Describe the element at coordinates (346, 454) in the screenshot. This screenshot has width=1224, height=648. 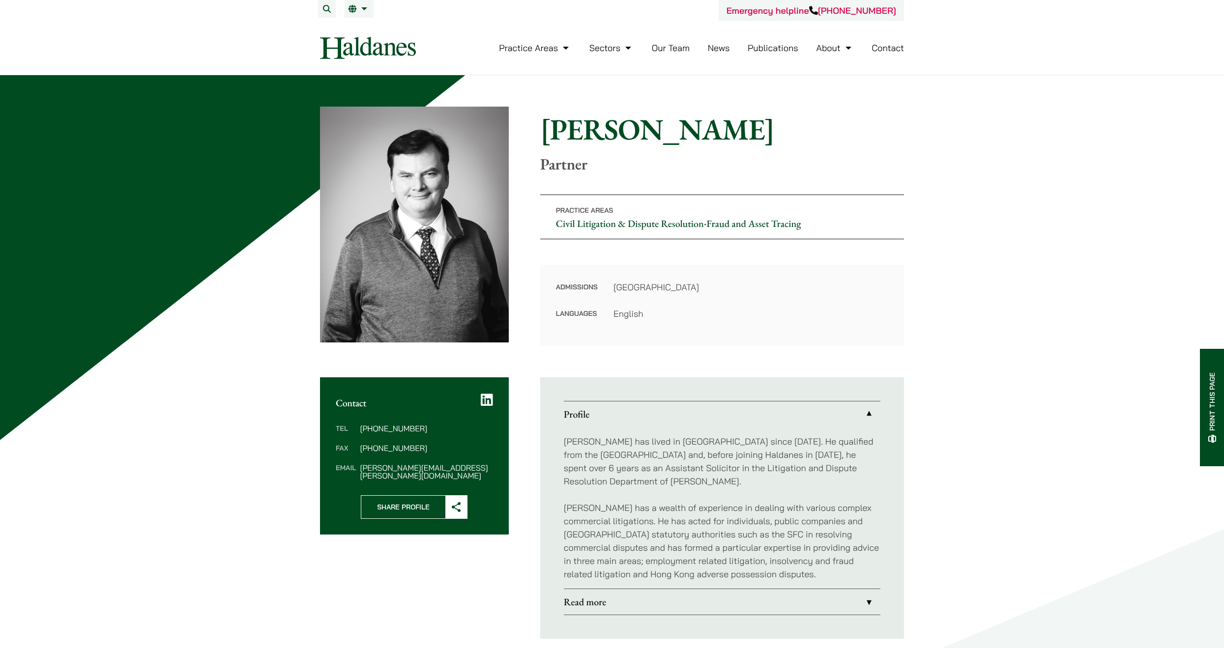
I see `dt: Fax` at that location.